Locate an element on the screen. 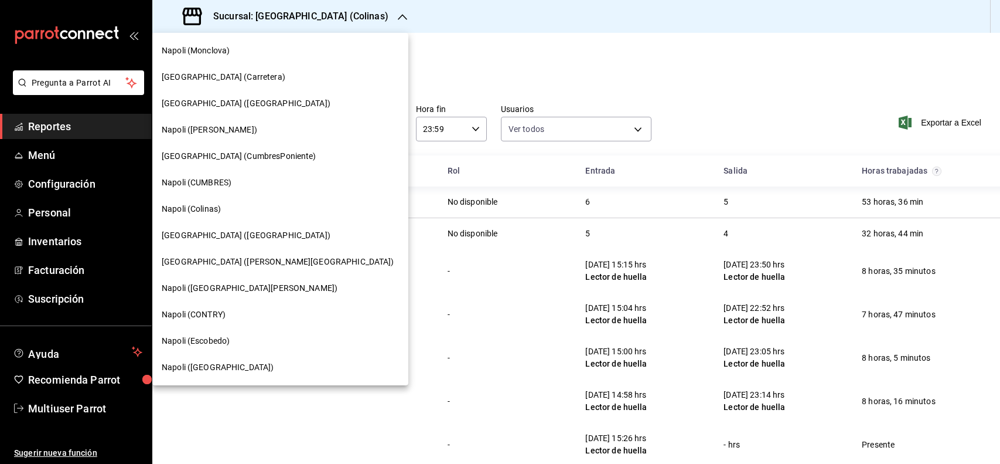  div: Napoli (CONTRY) is located at coordinates (280, 314).